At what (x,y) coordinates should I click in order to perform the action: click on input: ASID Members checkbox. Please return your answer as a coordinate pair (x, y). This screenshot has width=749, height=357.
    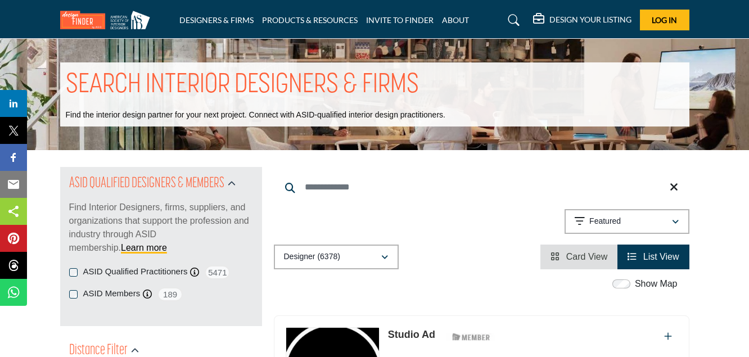
    Looking at the image, I should click on (73, 294).